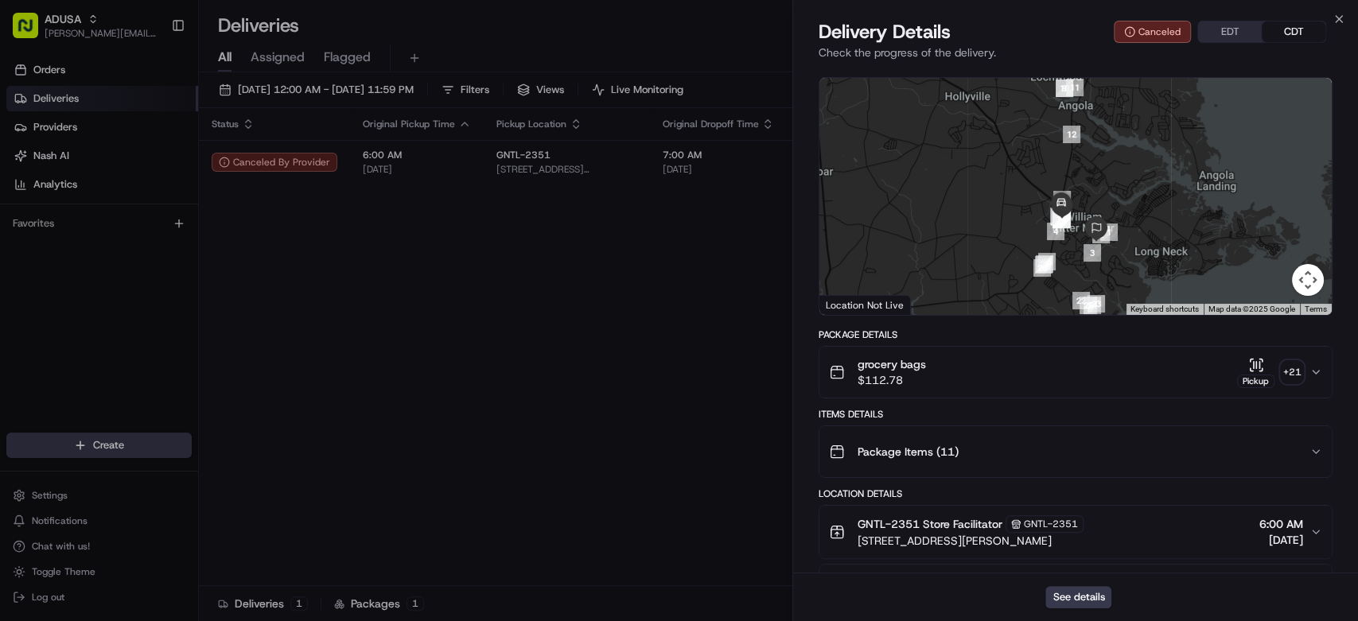 Image resolution: width=1358 pixels, height=621 pixels. What do you see at coordinates (1101, 235) in the screenshot?
I see `div: 2` at bounding box center [1101, 235].